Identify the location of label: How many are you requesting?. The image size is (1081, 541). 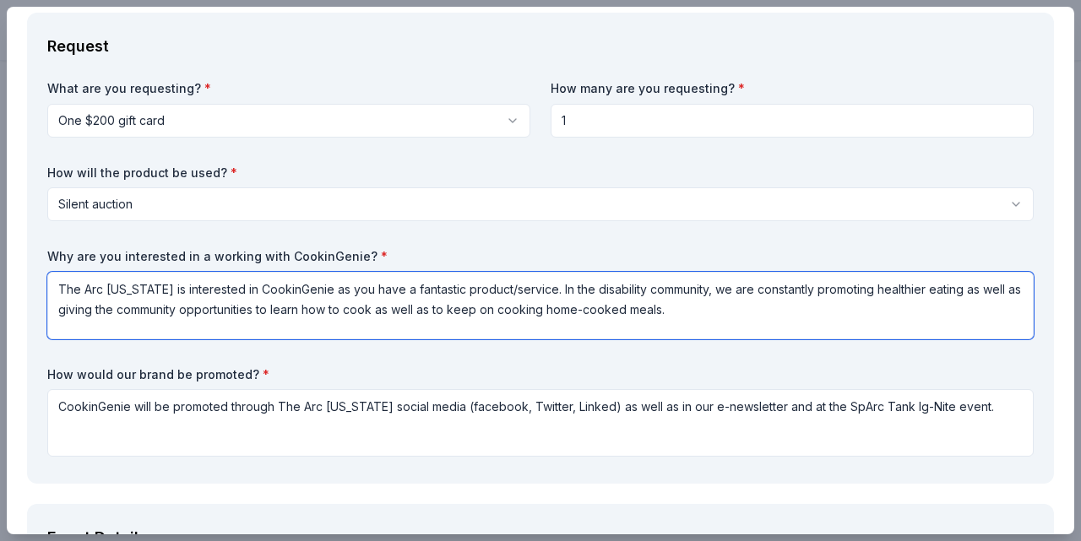
(792, 89).